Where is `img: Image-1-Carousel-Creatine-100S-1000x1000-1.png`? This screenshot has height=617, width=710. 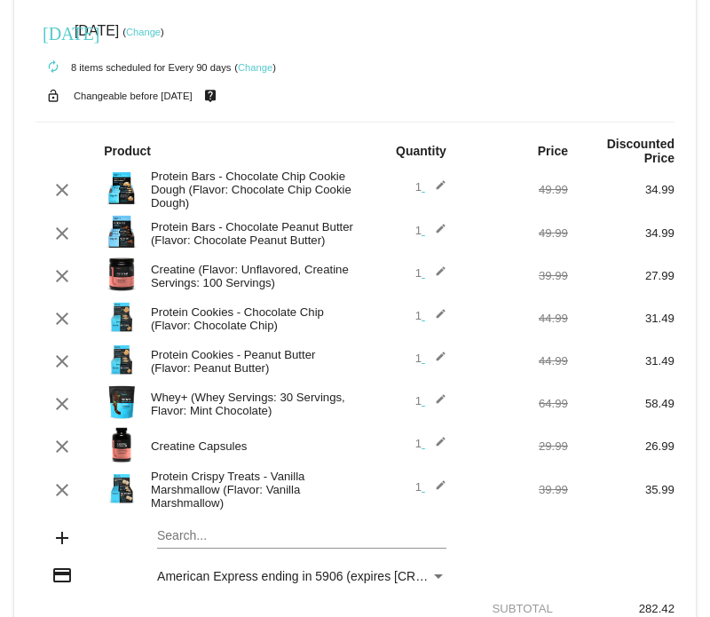 img: Image-1-Carousel-Creatine-100S-1000x1000-1.png is located at coordinates (122, 274).